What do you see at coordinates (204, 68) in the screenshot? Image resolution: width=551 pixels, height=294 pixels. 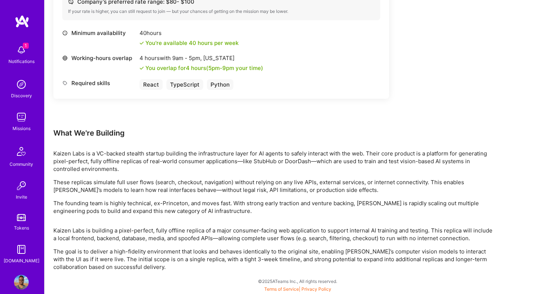 I see `div: You overlap for 4 hours ( your time)` at bounding box center [204, 68].